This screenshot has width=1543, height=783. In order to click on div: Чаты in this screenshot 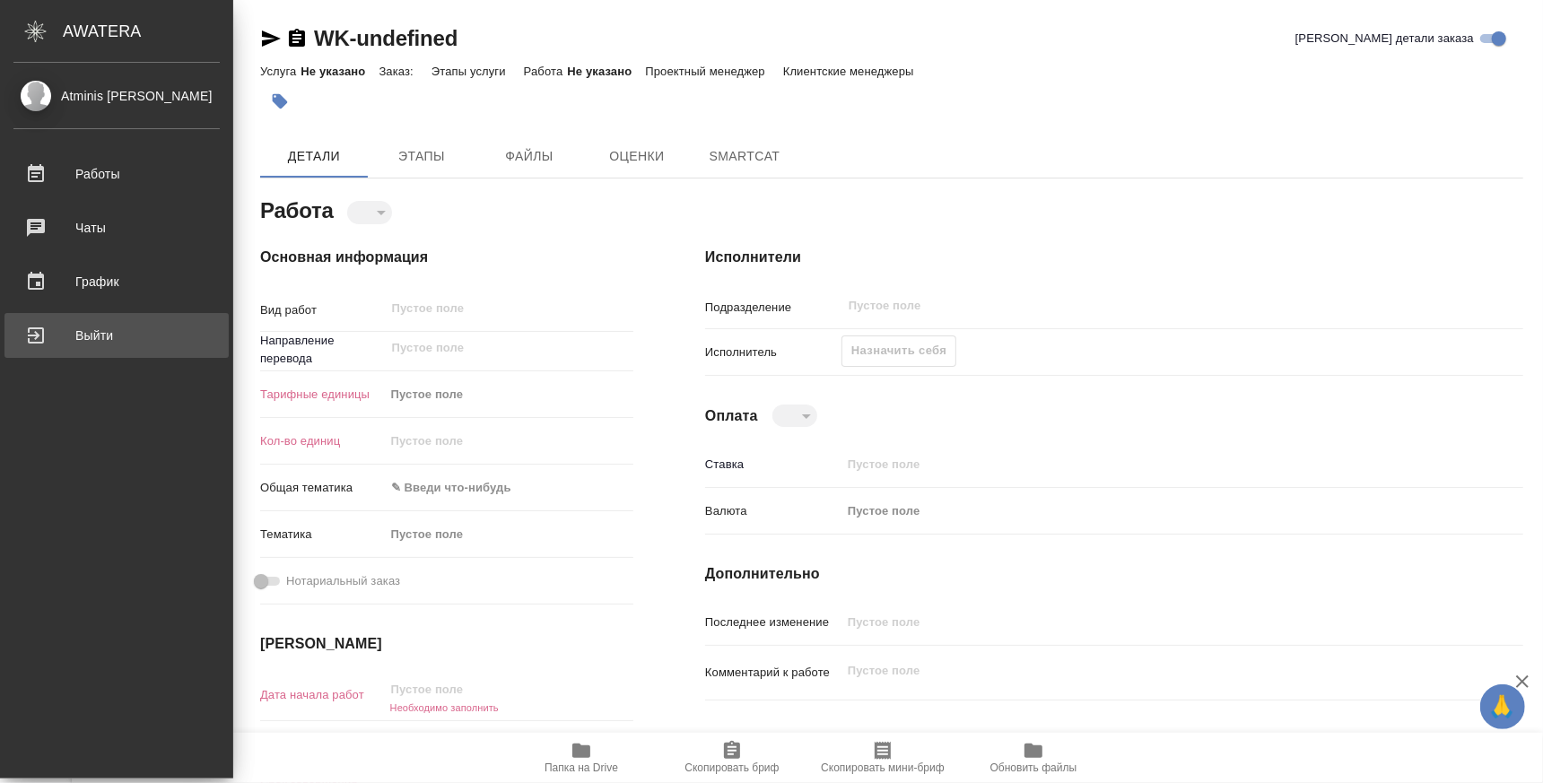, I will do `click(117, 228)`.